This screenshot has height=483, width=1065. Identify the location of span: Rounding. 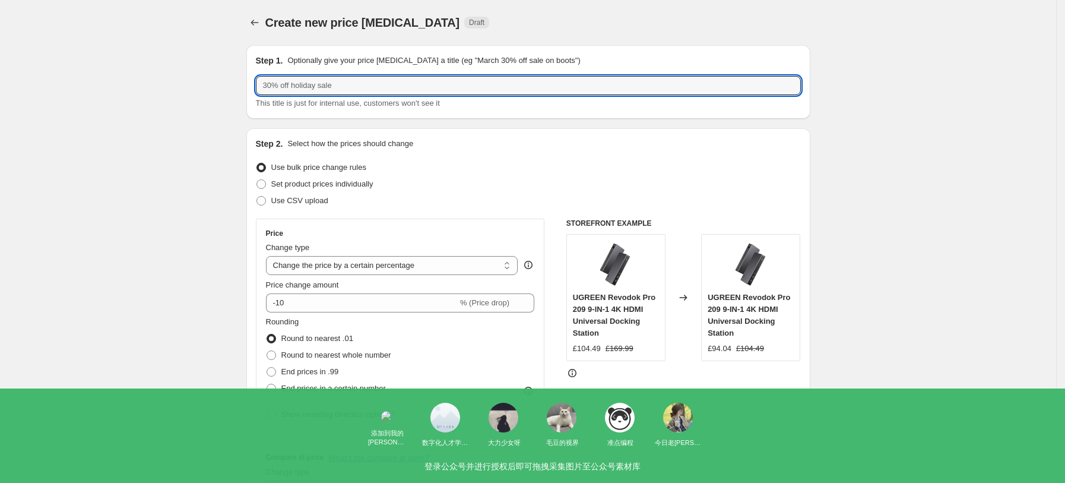
(283, 321).